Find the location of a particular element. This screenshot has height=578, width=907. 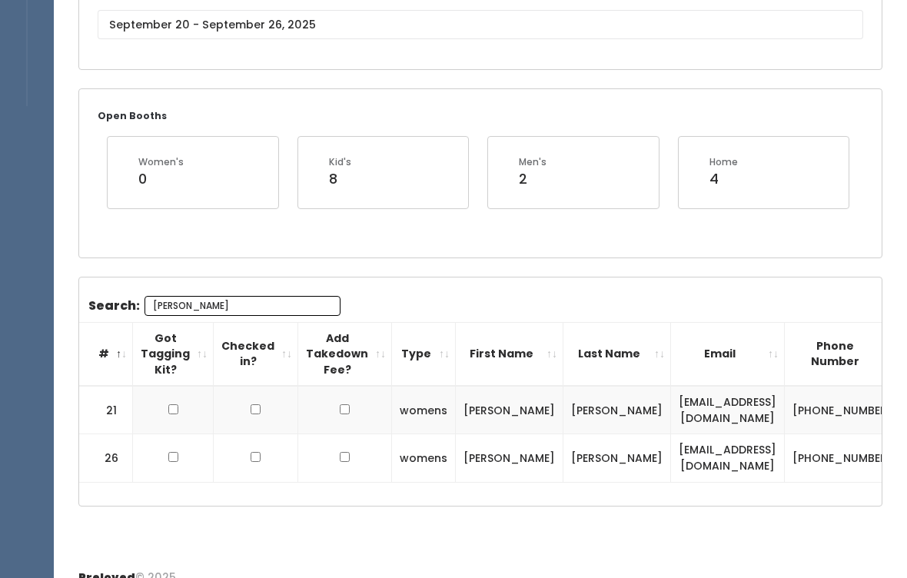

th: Checked in?: activate to sort column ascending is located at coordinates (256, 354).